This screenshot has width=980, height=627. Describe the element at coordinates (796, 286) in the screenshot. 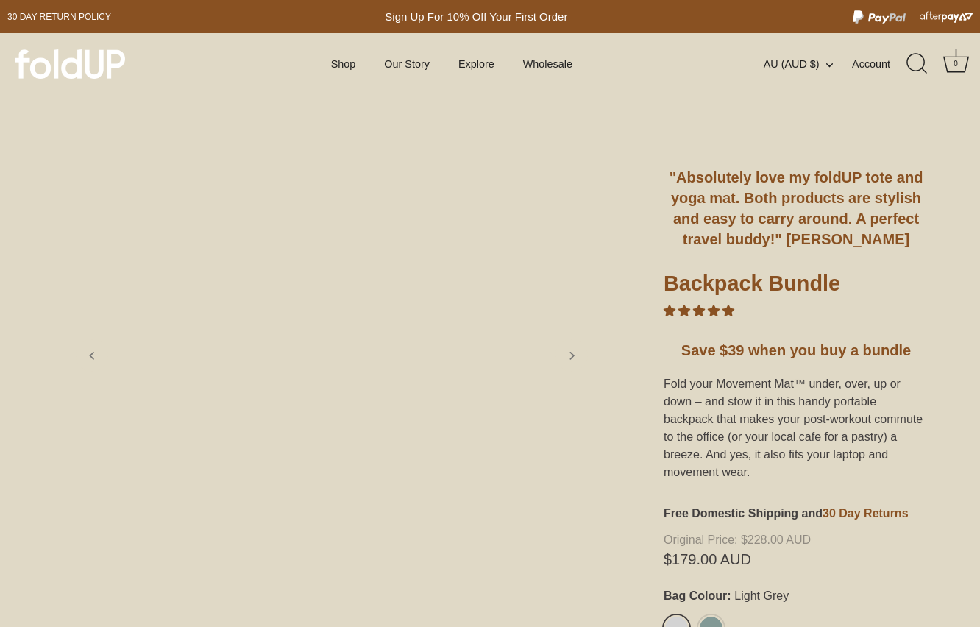

I see `h1: Backpack Bundle` at that location.